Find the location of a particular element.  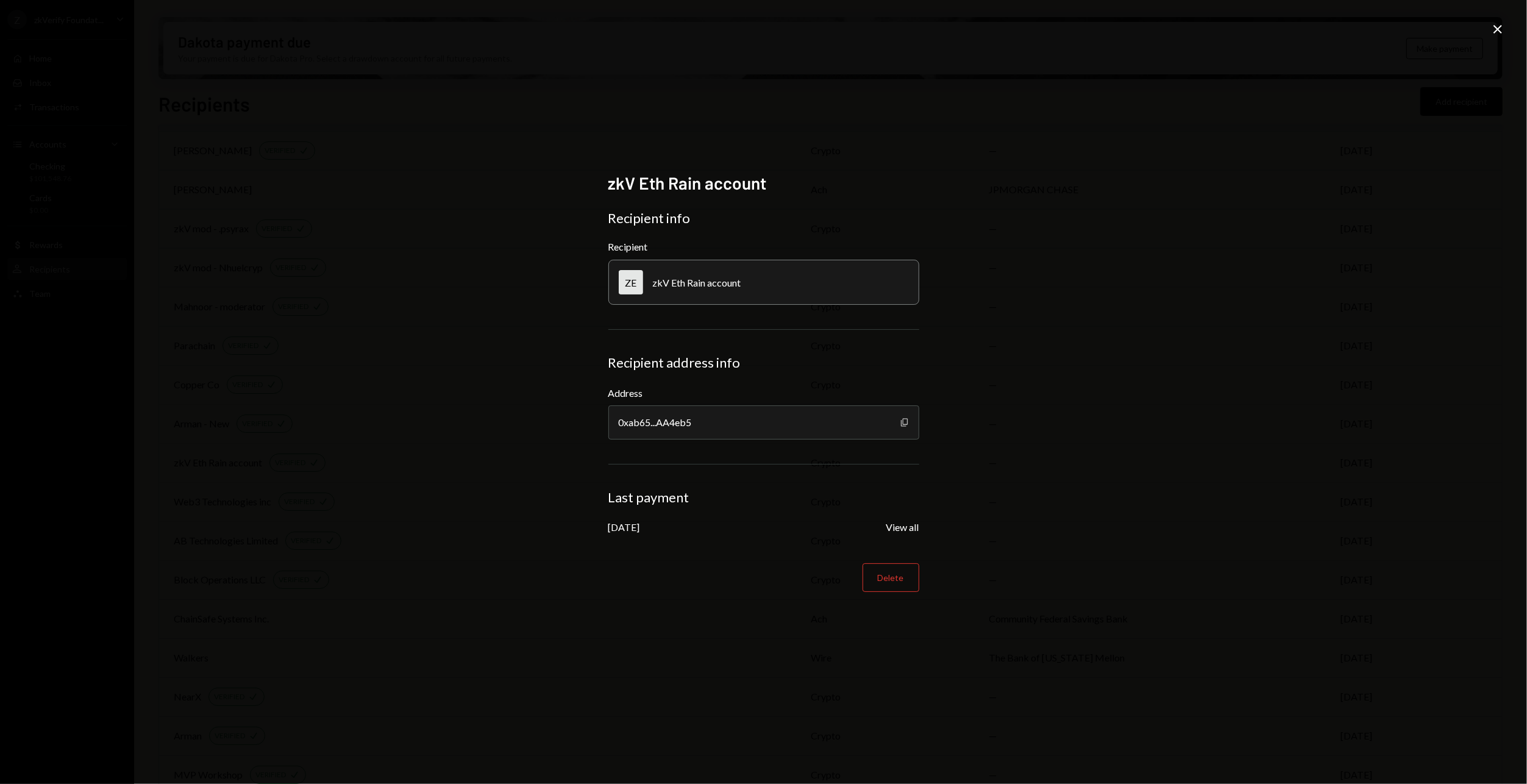

div: ZE is located at coordinates (631, 282).